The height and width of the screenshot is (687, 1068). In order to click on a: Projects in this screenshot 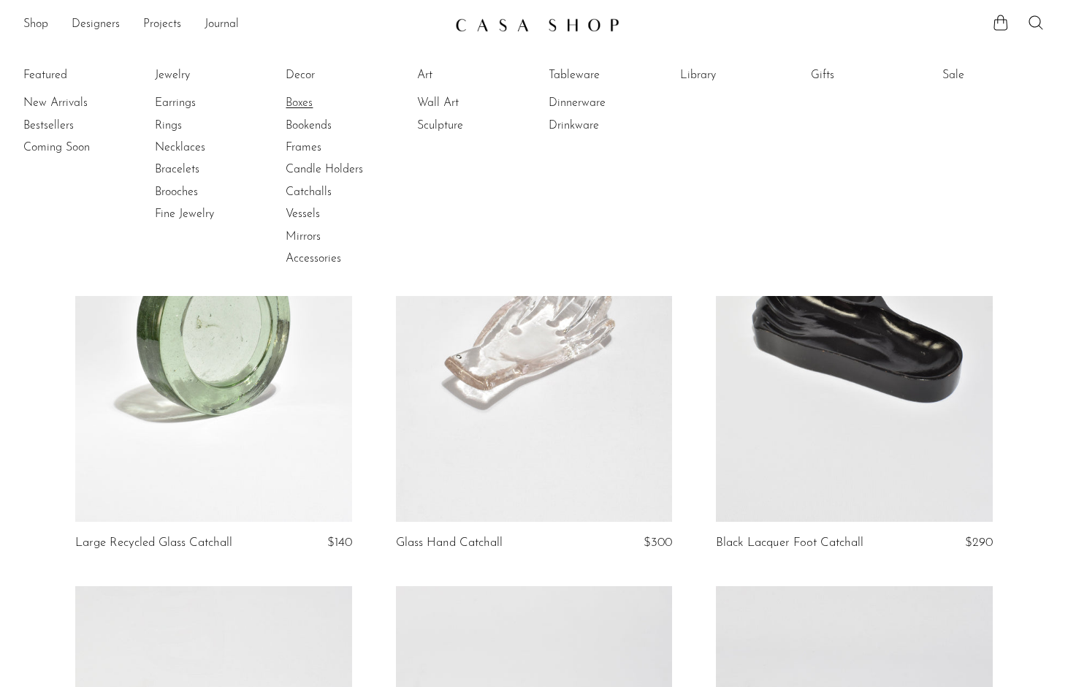, I will do `click(162, 25)`.